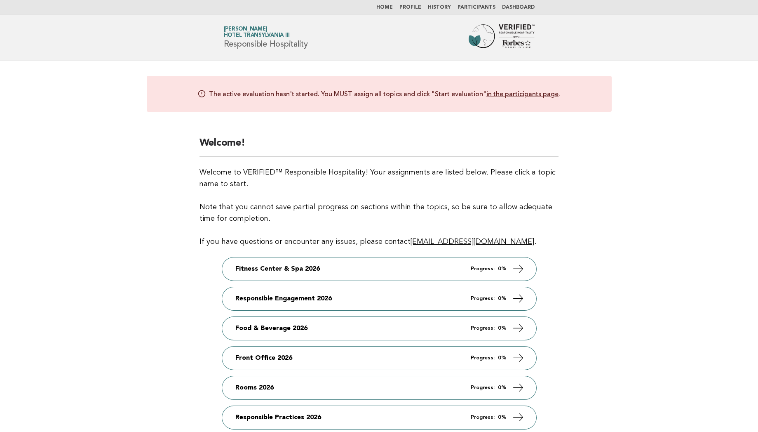 Image resolution: width=758 pixels, height=432 pixels. Describe the element at coordinates (477, 7) in the screenshot. I see `a: Participants` at that location.